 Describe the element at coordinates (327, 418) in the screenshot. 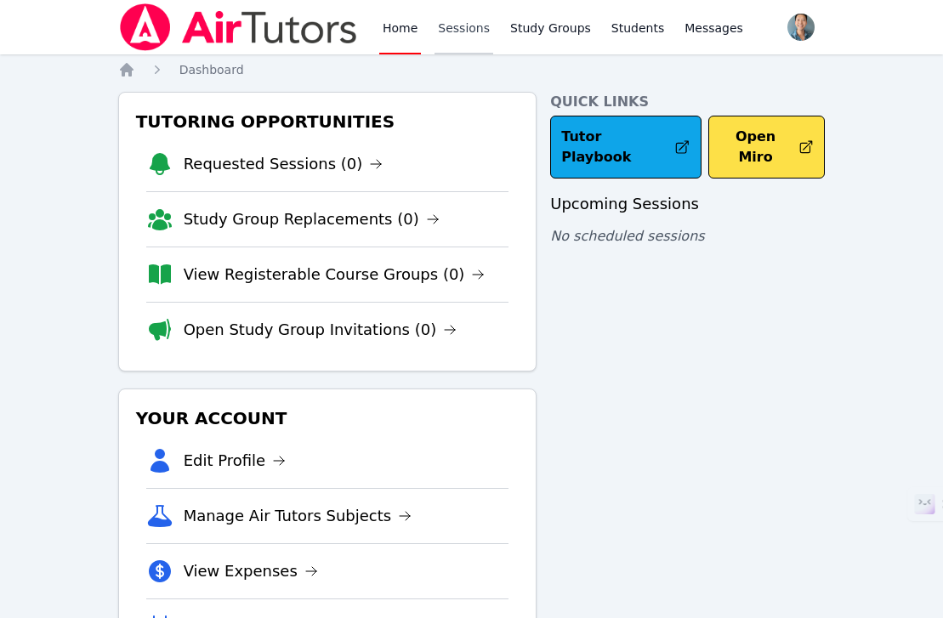

I see `h3: Your Account` at that location.